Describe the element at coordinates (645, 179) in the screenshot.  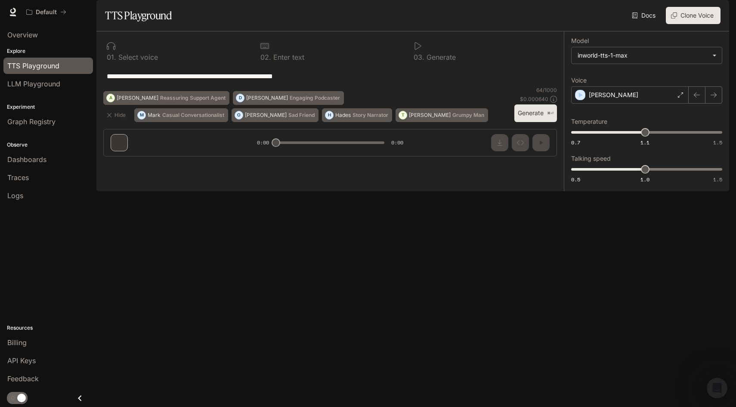
I see `span: 1.0` at that location.